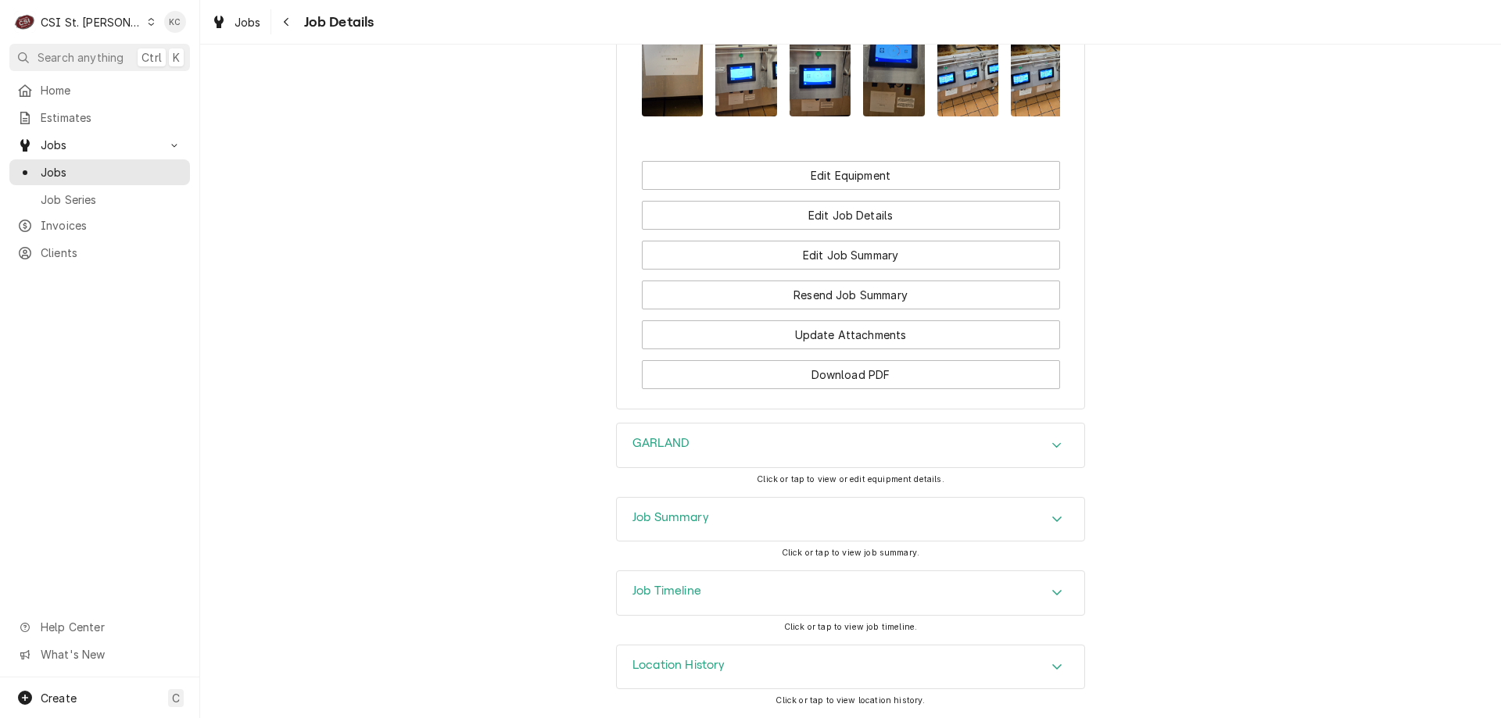 The height and width of the screenshot is (718, 1501). I want to click on div: Job Timeline, so click(851, 593).